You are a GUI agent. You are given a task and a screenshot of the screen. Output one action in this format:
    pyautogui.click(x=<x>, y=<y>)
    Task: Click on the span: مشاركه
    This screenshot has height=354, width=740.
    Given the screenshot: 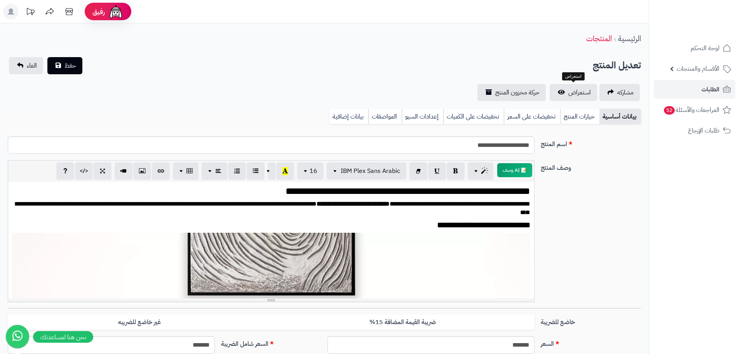 What is the action you would take?
    pyautogui.click(x=626, y=92)
    